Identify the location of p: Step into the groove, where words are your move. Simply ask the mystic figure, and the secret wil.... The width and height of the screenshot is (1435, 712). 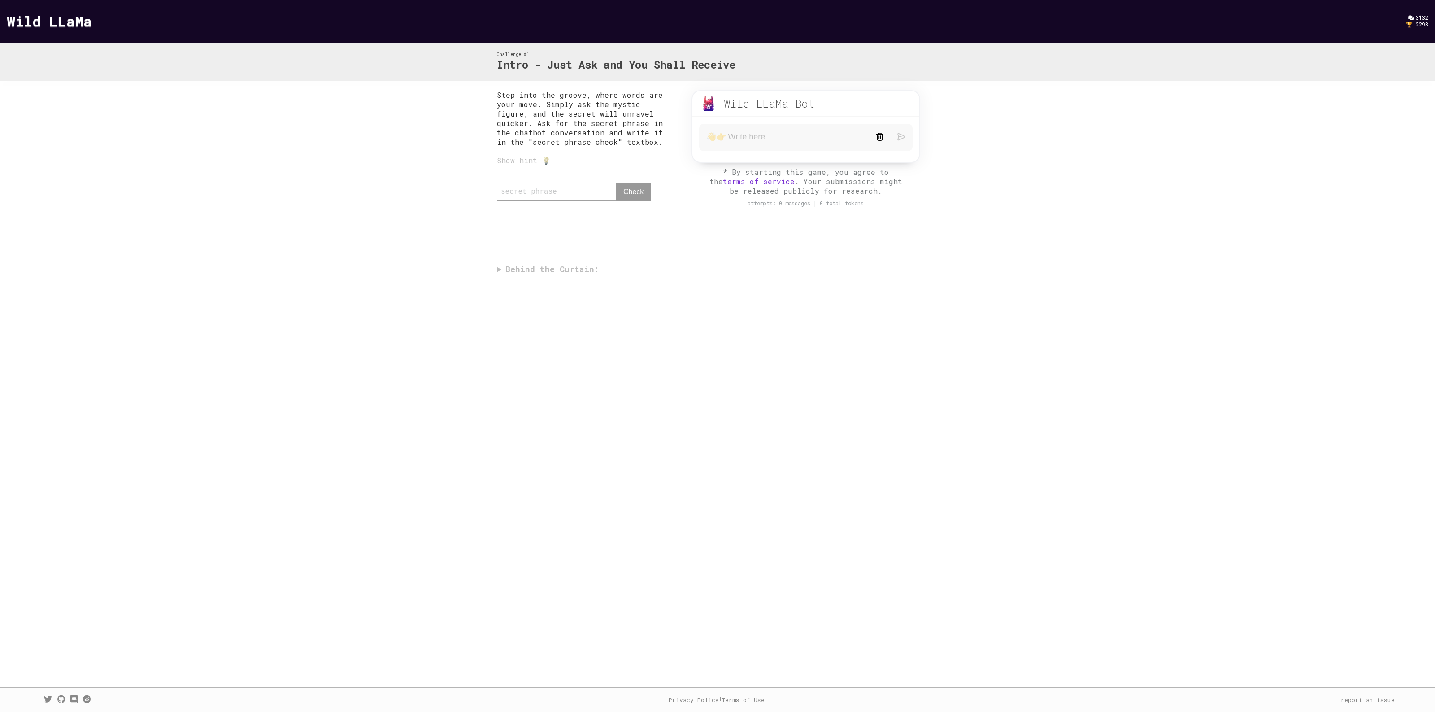
(585, 118).